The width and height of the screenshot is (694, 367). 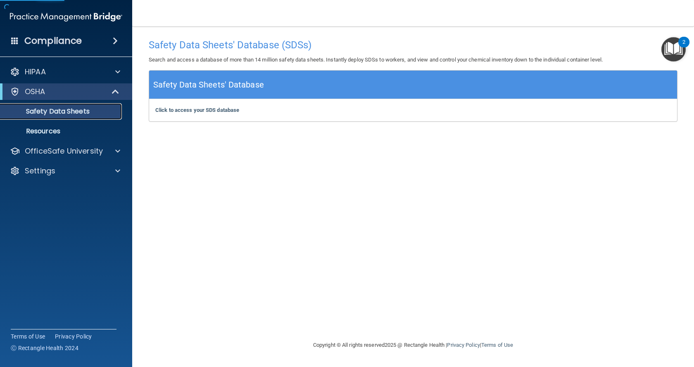 What do you see at coordinates (64, 151) in the screenshot?
I see `p: OfficeSafe University` at bounding box center [64, 151].